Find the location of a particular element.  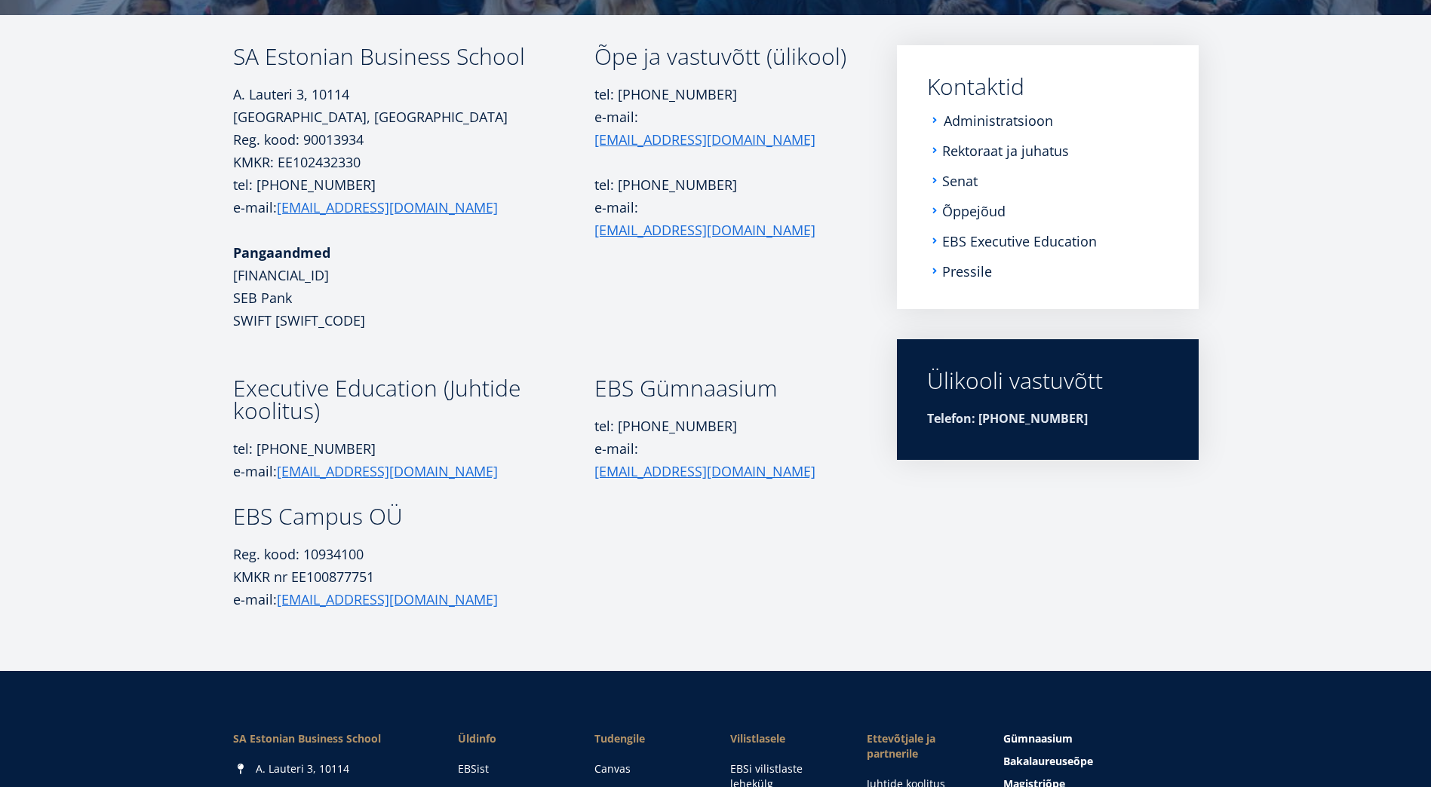

div: A. Lauteri 3, 10114 is located at coordinates (330, 769).